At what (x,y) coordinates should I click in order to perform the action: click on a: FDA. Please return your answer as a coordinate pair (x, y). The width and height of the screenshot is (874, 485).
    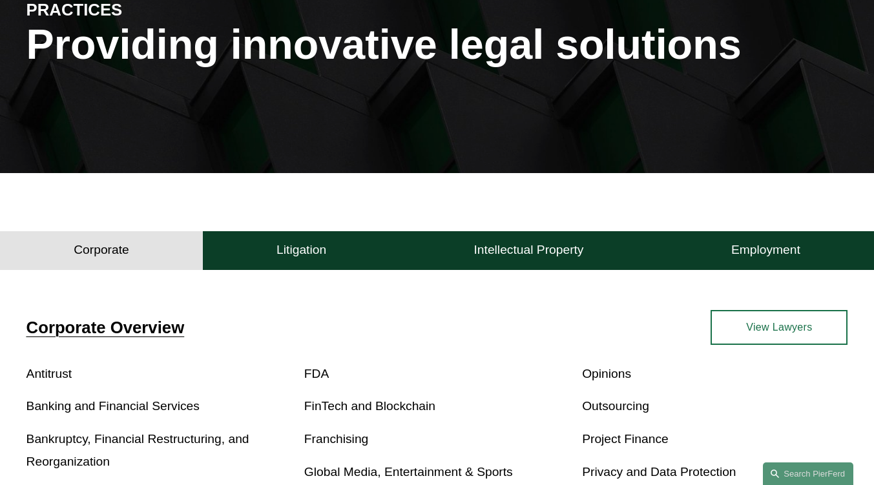
    Looking at the image, I should click on (317, 373).